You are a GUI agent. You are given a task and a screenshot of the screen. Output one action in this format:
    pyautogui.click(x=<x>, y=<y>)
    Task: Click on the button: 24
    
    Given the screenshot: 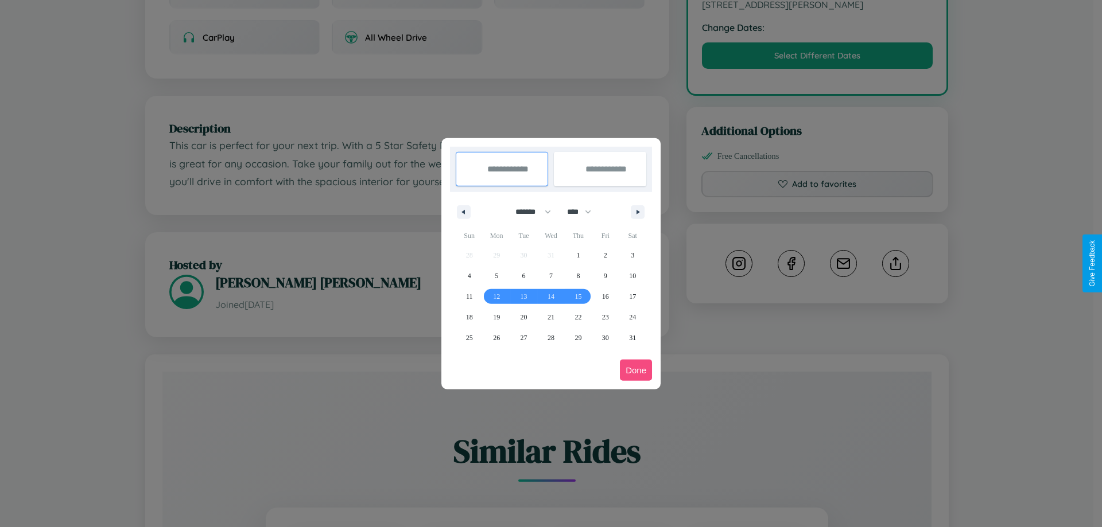 What is the action you would take?
    pyautogui.click(x=632, y=317)
    